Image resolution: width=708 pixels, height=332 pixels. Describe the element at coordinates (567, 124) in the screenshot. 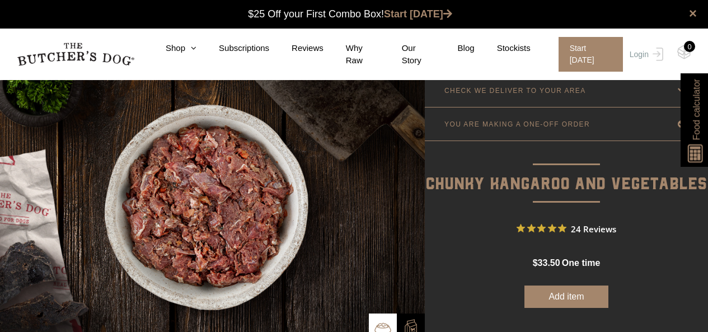

I see `a: YOU ARE MAKING A ONE-OFF ORDER` at that location.